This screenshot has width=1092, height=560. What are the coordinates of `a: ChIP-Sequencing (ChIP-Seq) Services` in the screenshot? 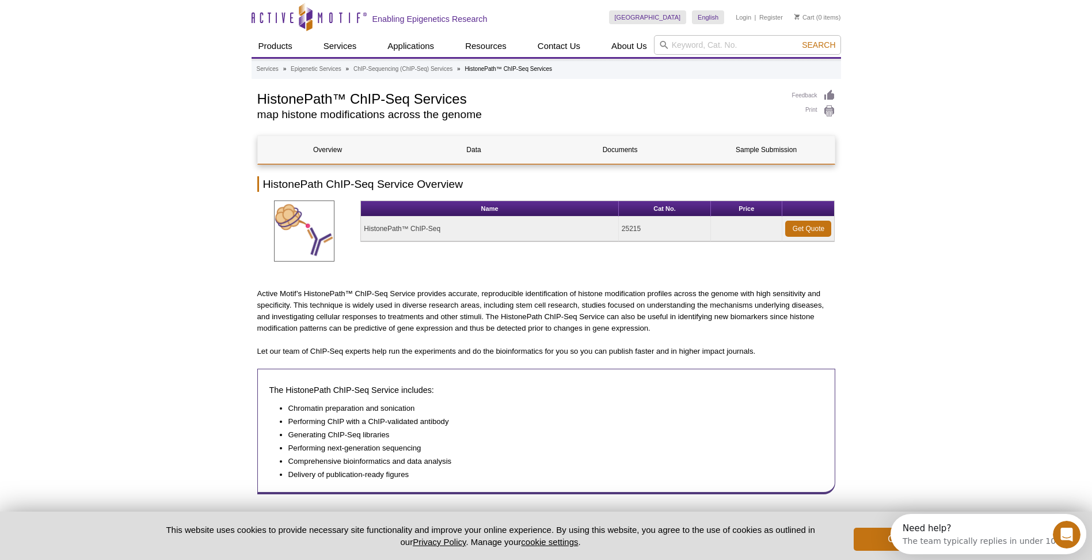 It's located at (403, 69).